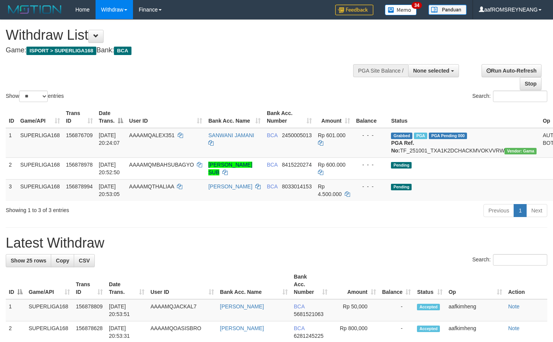 The image size is (553, 342). Describe the element at coordinates (330, 190) in the screenshot. I see `span: Rp 4.500.000` at that location.